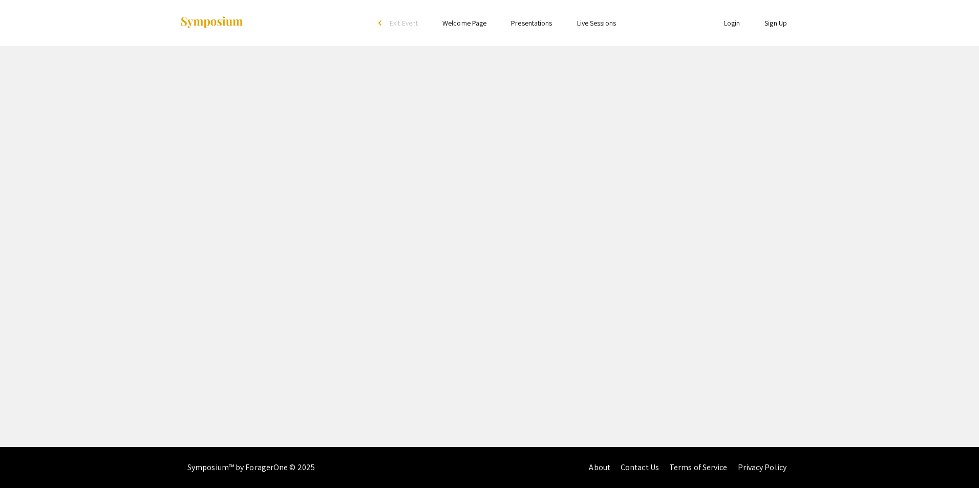 This screenshot has height=488, width=979. I want to click on a: Welcome Page, so click(464, 23).